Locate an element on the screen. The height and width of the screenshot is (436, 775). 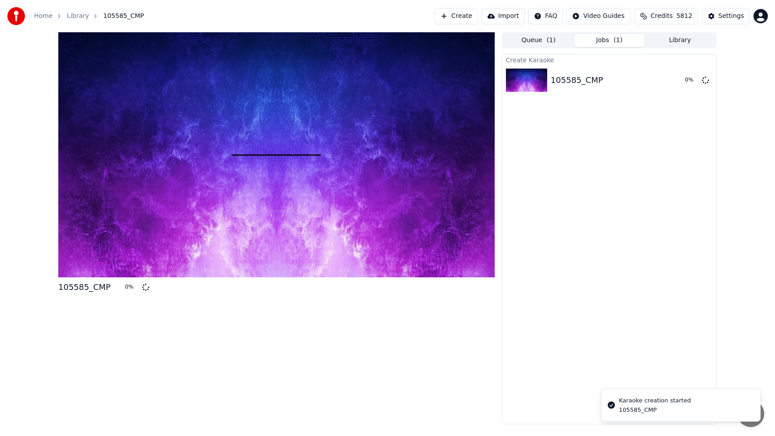
span: 5812 is located at coordinates (684, 16).